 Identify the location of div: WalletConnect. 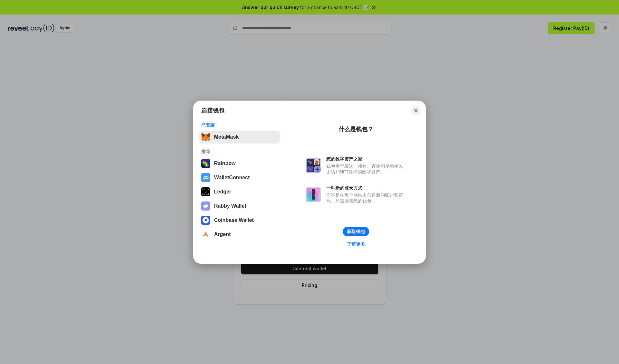
(232, 177).